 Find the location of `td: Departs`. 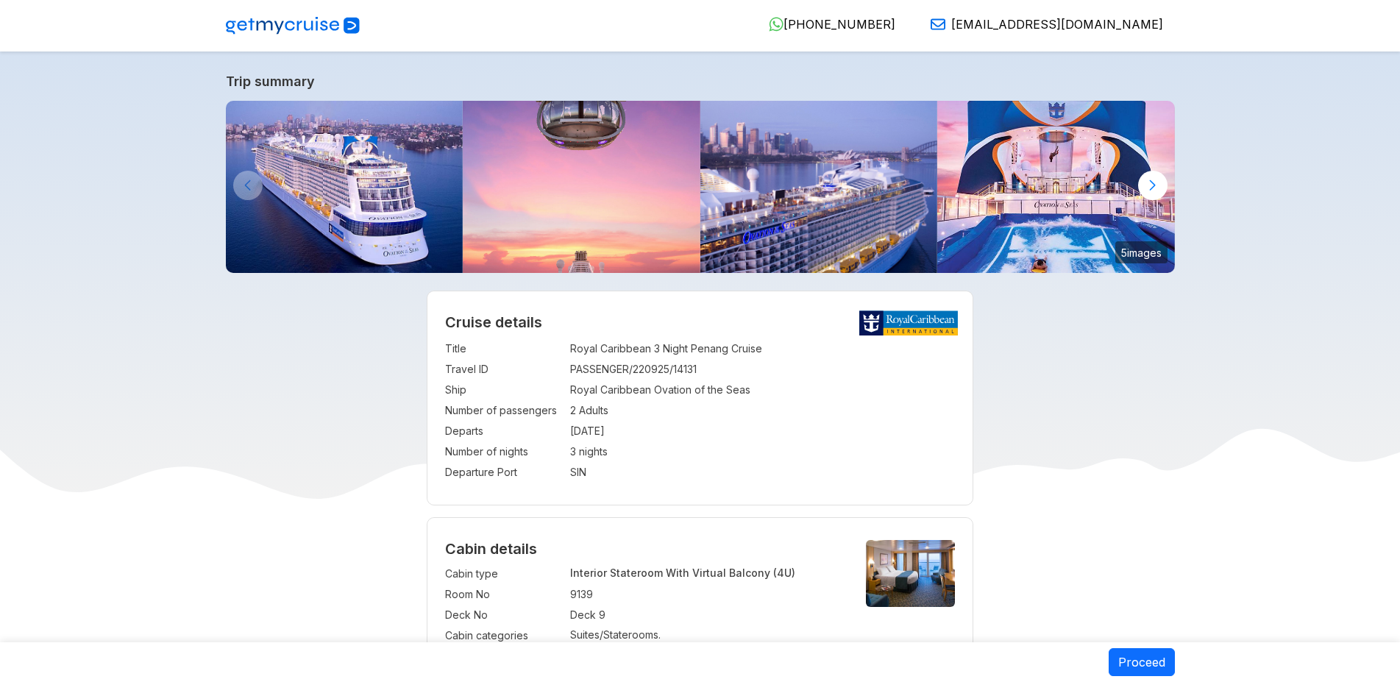

td: Departs is located at coordinates (504, 431).